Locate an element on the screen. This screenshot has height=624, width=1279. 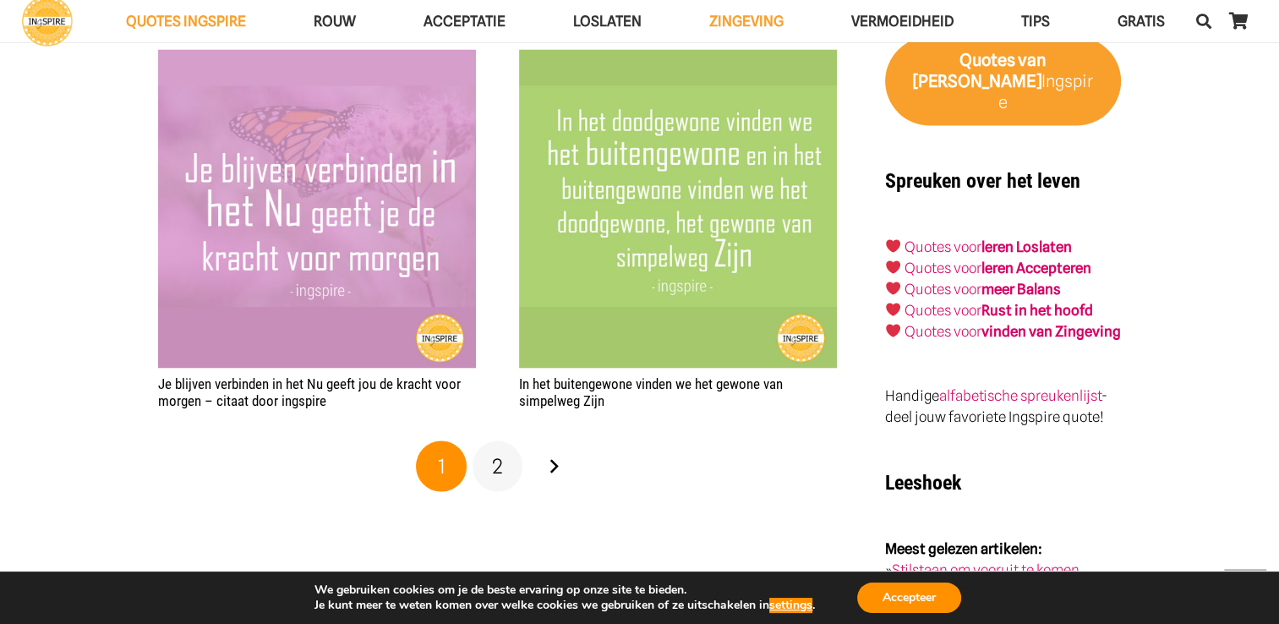
a: Terug naar top is located at coordinates (1245, 590).